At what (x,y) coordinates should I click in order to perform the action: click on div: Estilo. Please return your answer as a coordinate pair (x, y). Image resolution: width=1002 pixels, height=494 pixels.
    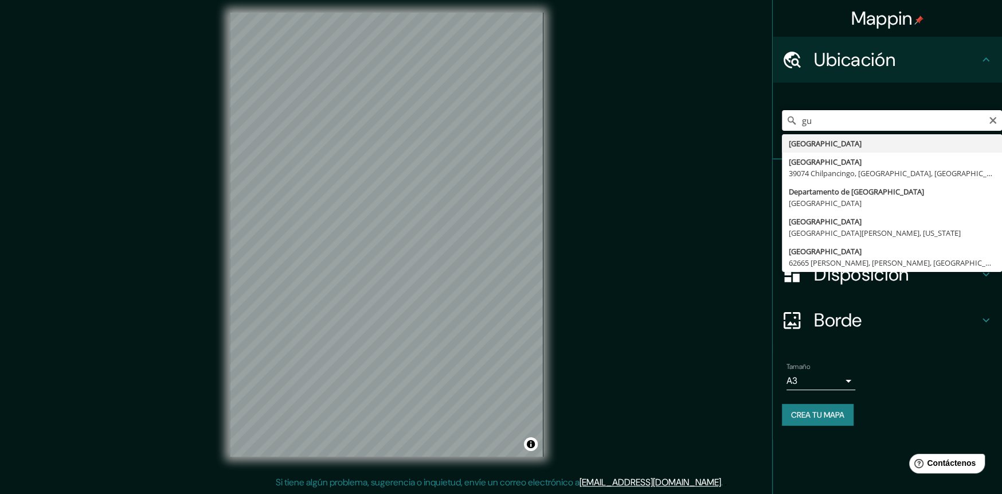
    Looking at the image, I should click on (888, 228).